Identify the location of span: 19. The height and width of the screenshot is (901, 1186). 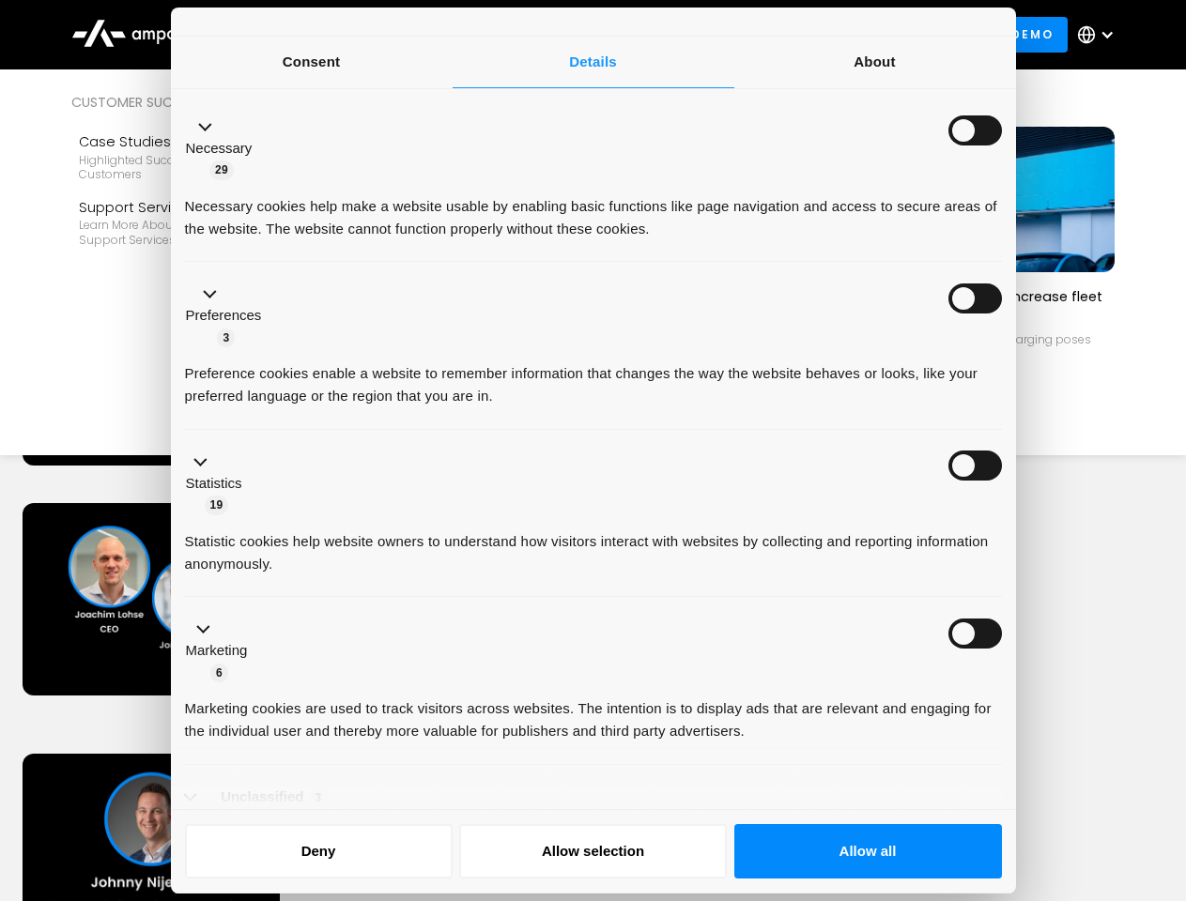
(217, 505).